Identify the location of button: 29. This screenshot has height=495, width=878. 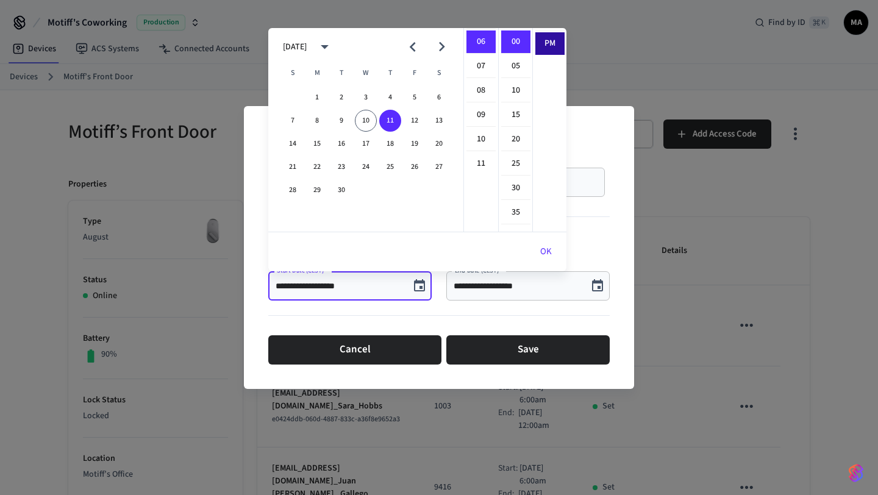
(317, 190).